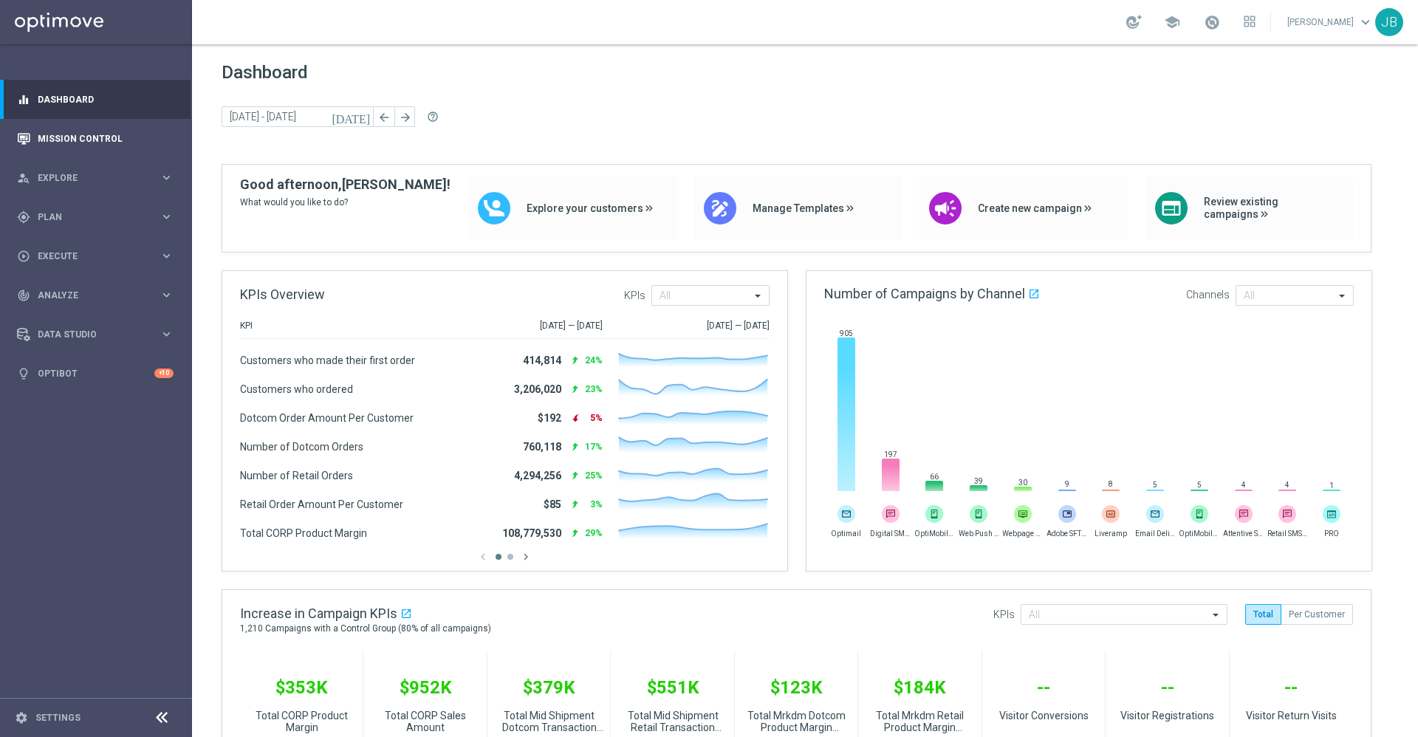  What do you see at coordinates (95, 256) in the screenshot?
I see `div: play_circle_outline Execute keyboard_arrow_right` at bounding box center [95, 256].